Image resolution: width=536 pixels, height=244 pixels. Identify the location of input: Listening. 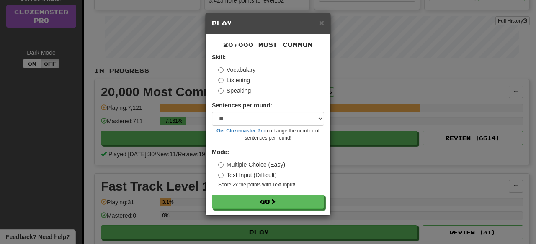
(221, 80).